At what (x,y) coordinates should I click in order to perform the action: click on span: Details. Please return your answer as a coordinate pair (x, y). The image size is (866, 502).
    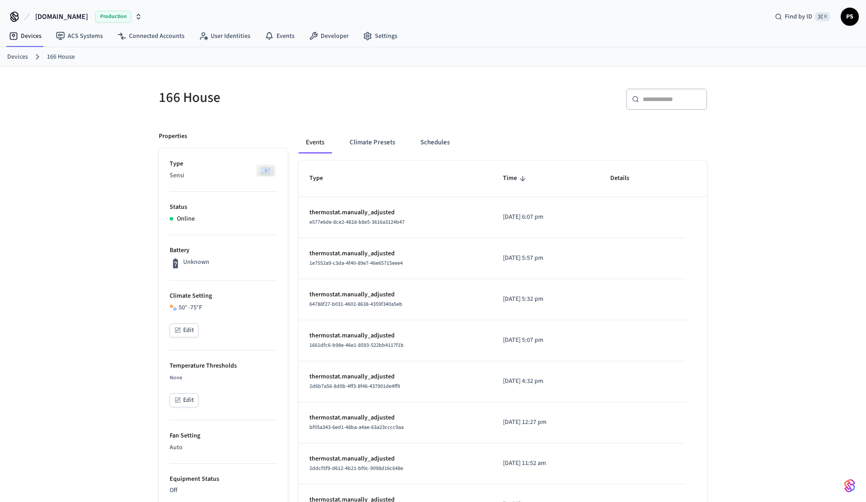
    Looking at the image, I should click on (625, 178).